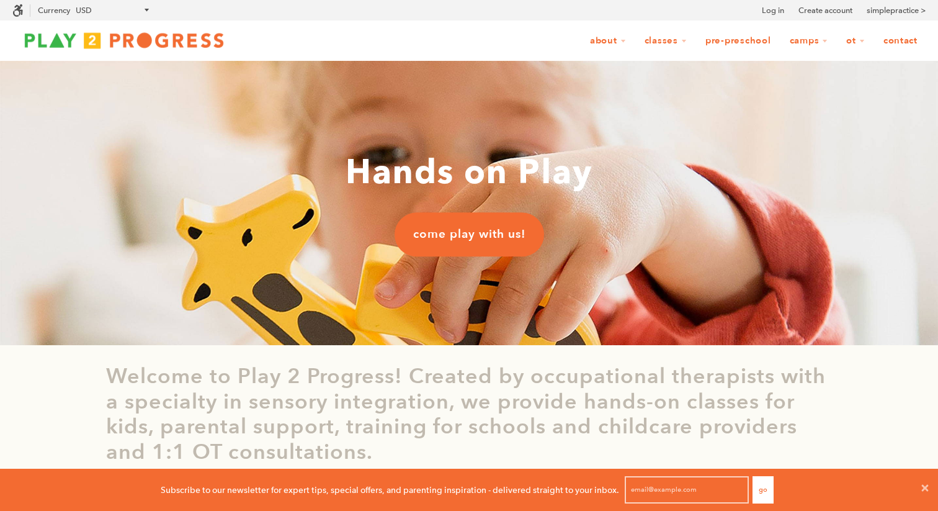 This screenshot has width=938, height=511. Describe the element at coordinates (809, 41) in the screenshot. I see `a: Camps` at that location.